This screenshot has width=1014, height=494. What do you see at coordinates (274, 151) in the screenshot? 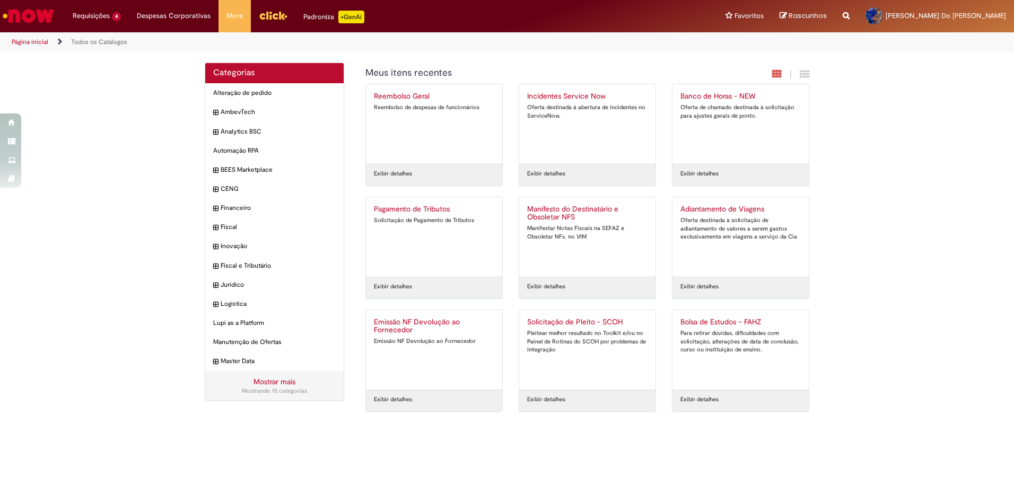
I see `span: Automação RPA` at bounding box center [274, 151].